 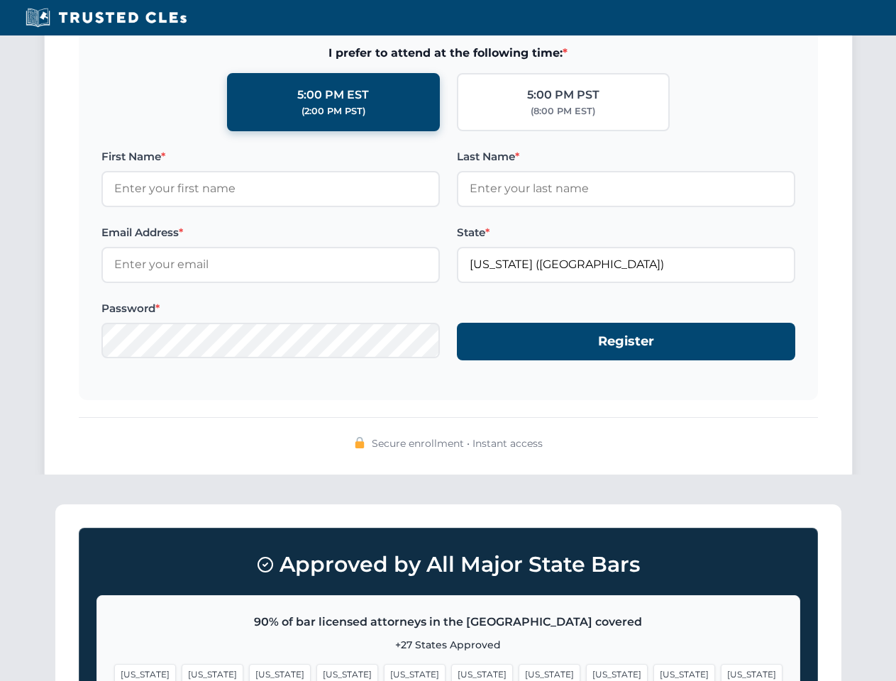 What do you see at coordinates (448, 565) in the screenshot?
I see `h3: Approved by All Major State Bars` at bounding box center [448, 565].